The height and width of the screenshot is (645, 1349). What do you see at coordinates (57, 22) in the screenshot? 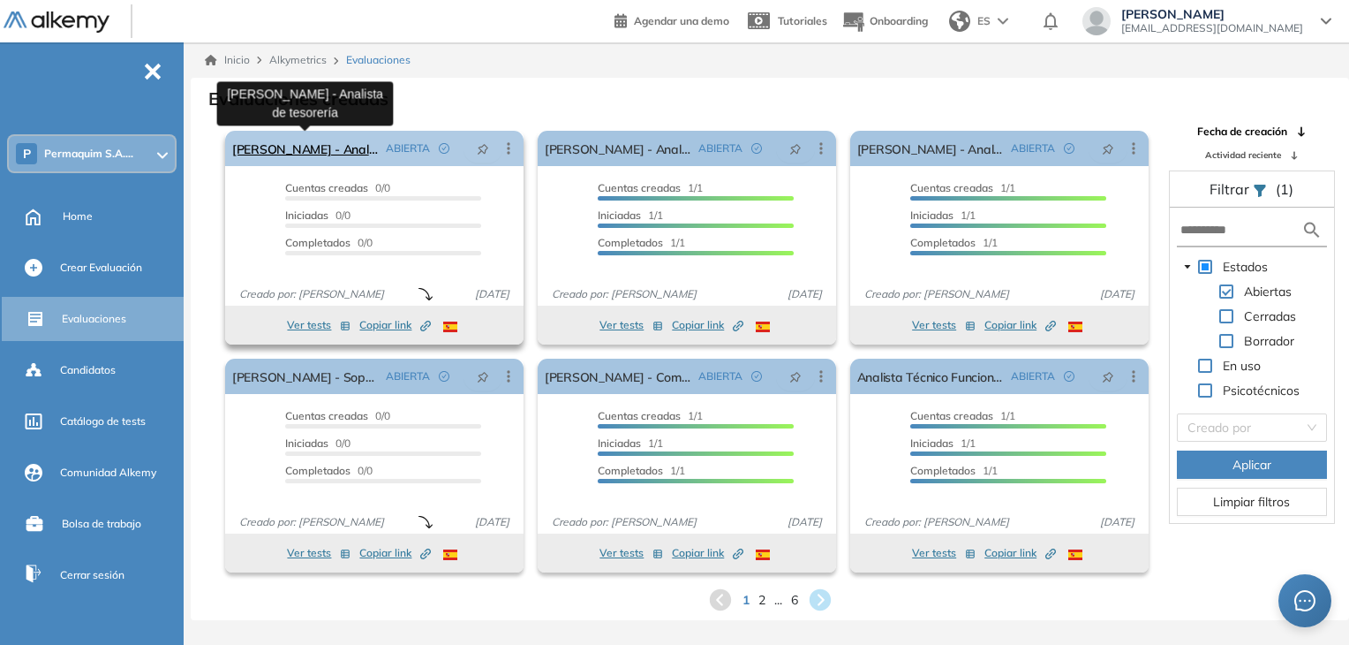
I see `img: Logo` at bounding box center [57, 22].